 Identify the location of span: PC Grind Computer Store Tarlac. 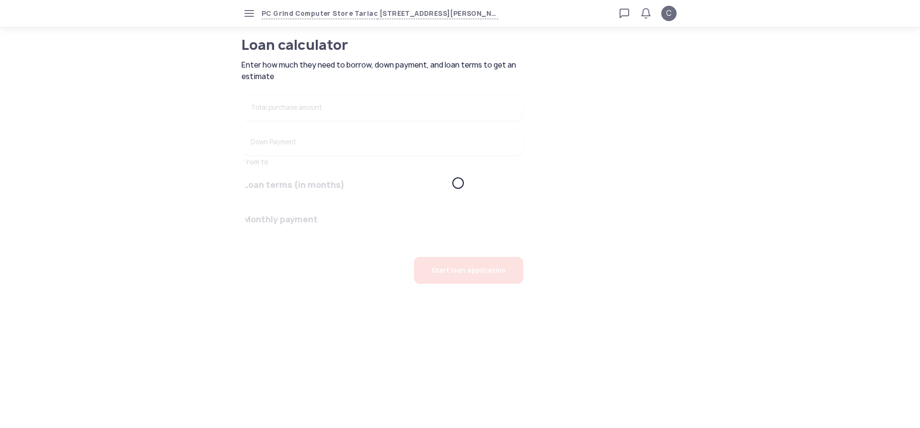
(320, 13).